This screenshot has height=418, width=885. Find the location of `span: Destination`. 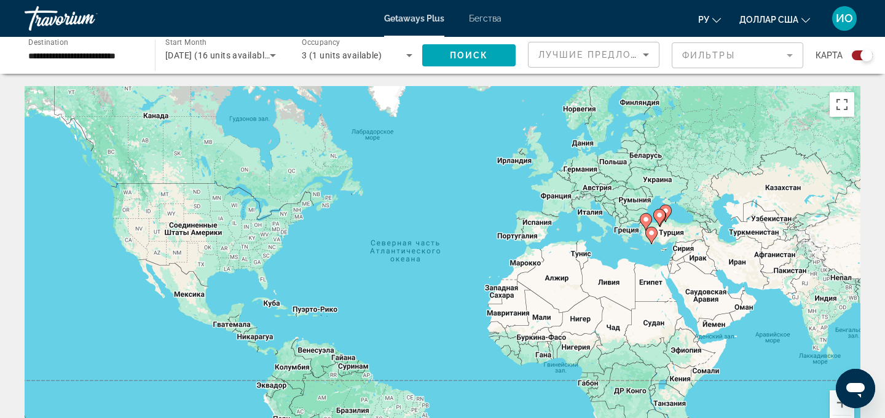

span: Destination is located at coordinates (48, 42).